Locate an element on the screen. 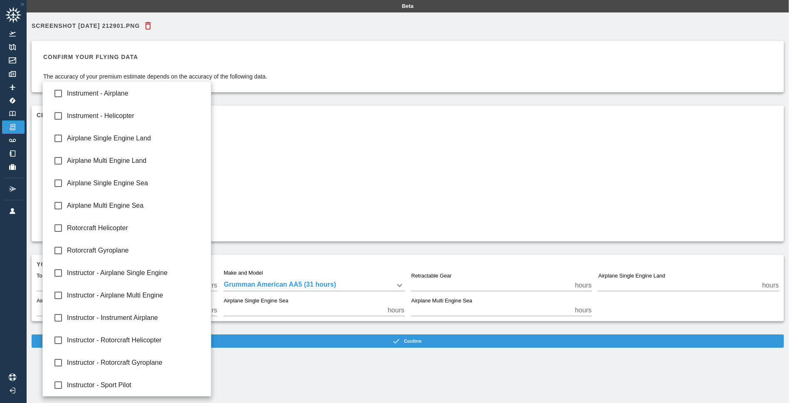 This screenshot has height=403, width=795. span: Instructor - Rotorcraft Gyroplane is located at coordinates (135, 363).